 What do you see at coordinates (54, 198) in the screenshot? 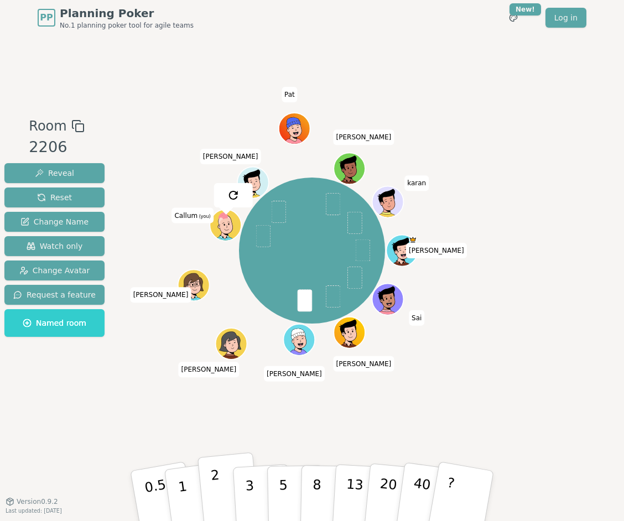
I see `button: Reset` at bounding box center [54, 198].